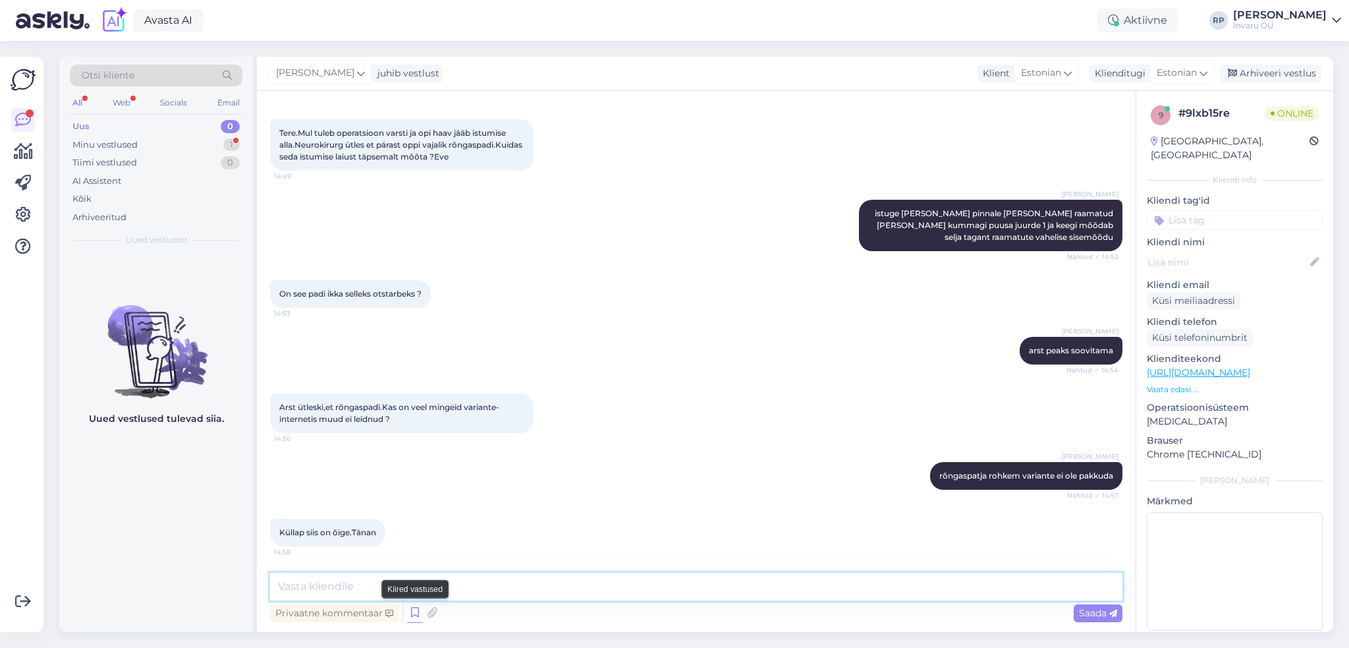 The width and height of the screenshot is (1349, 648). Describe the element at coordinates (406, 73) in the screenshot. I see `div: juhib vestlust` at that location.